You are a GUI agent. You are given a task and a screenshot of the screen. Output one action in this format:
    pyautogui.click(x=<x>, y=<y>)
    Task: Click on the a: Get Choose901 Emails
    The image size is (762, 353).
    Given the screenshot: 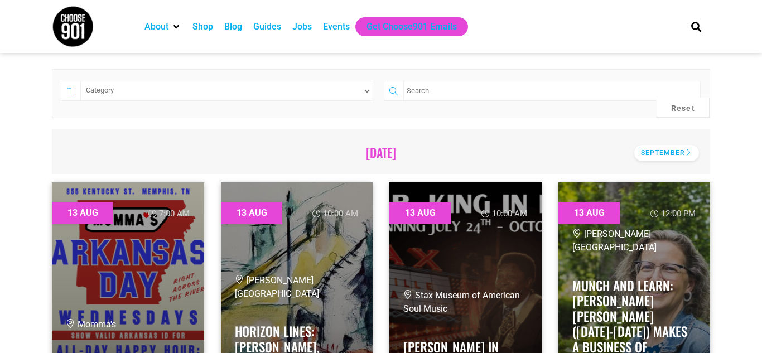 What is the action you would take?
    pyautogui.click(x=411, y=27)
    